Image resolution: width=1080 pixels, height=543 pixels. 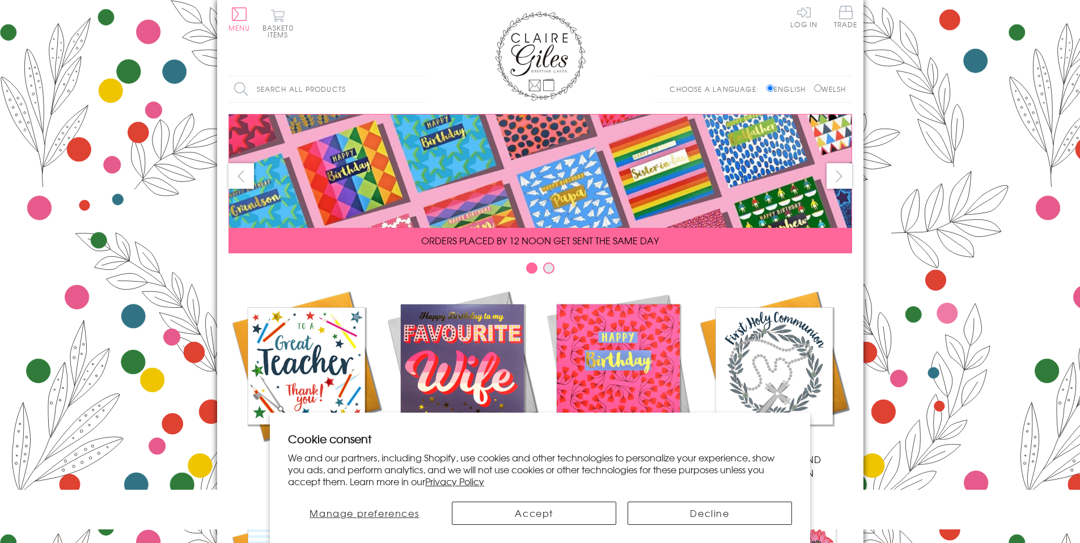 I want to click on button: Accept, so click(x=534, y=513).